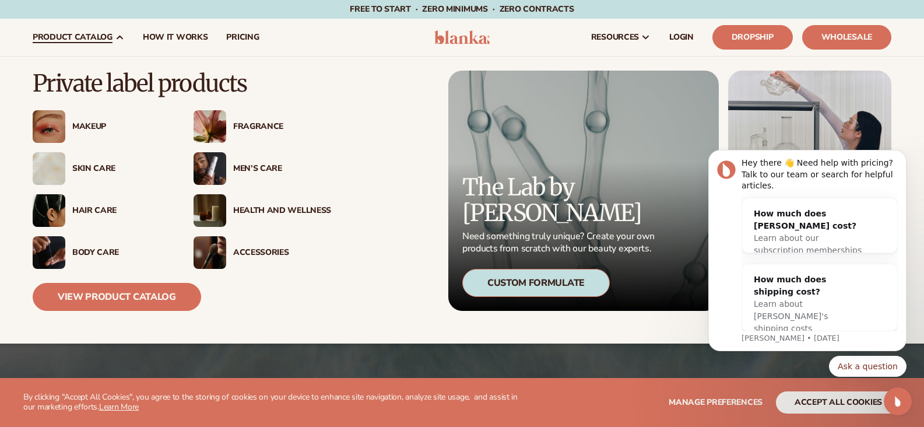 This screenshot has height=427, width=924. I want to click on div: Quick reply options, so click(117, 219).